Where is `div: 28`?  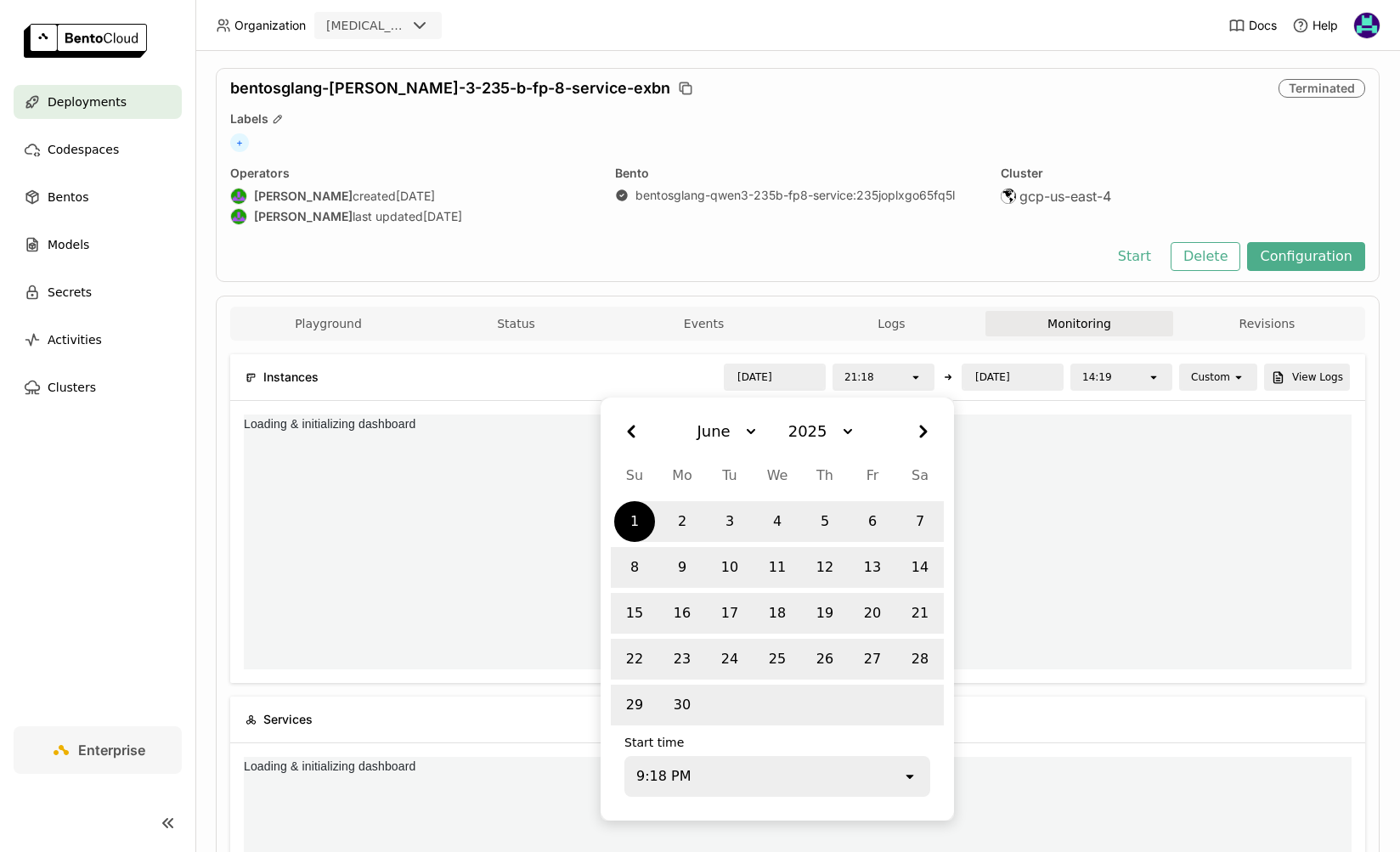 div: 28 is located at coordinates (920, 659).